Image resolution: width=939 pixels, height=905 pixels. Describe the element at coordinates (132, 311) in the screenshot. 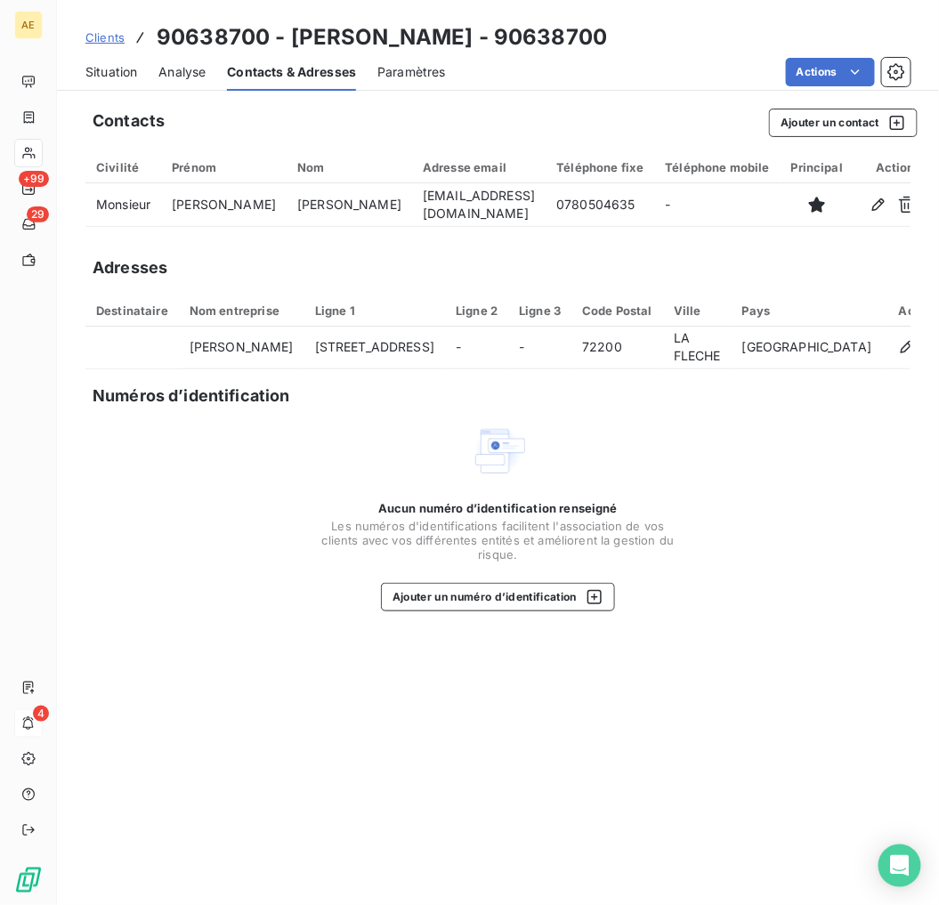

I see `div: Destinataire` at that location.